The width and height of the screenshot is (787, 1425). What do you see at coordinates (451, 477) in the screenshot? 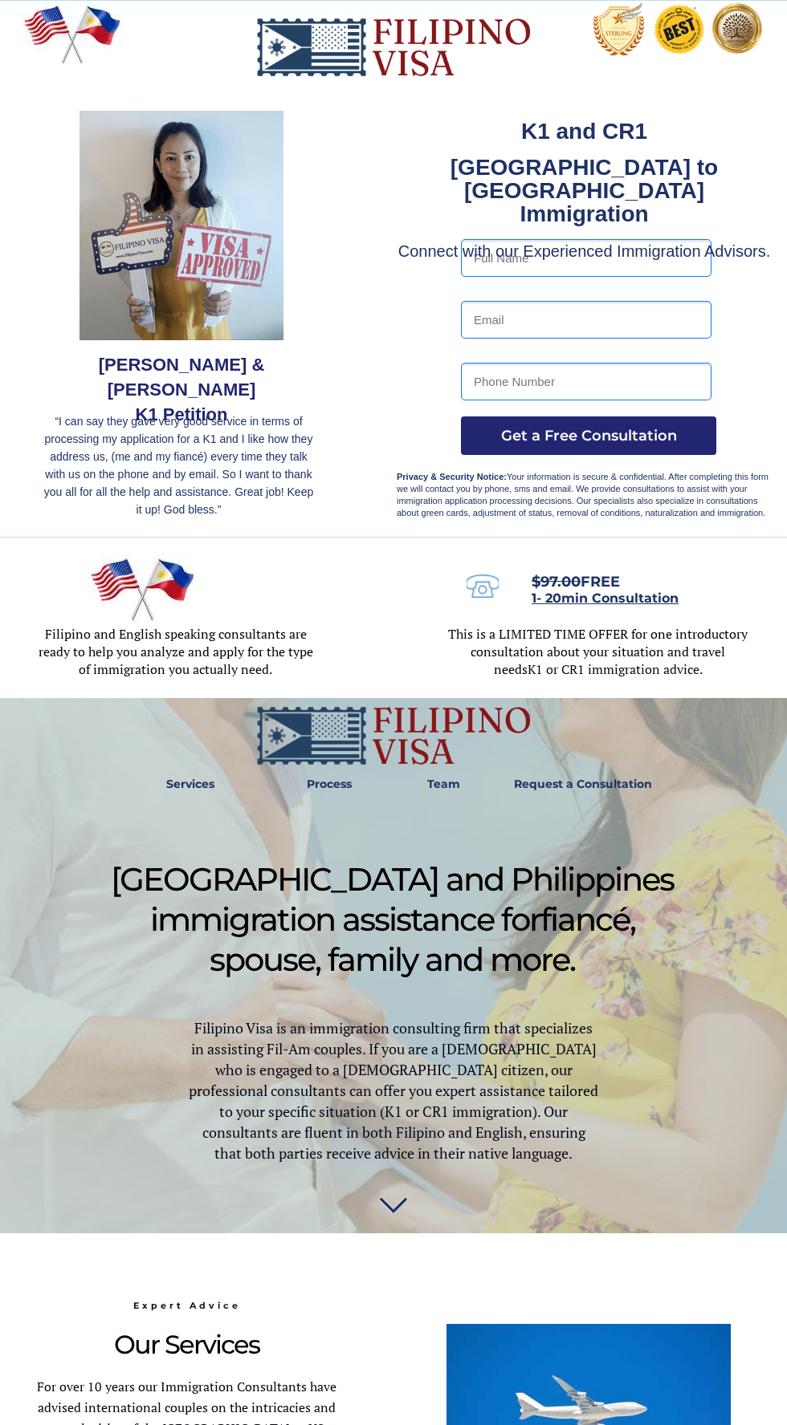
I see `strong: Privacy & Security Notice:` at bounding box center [451, 477].